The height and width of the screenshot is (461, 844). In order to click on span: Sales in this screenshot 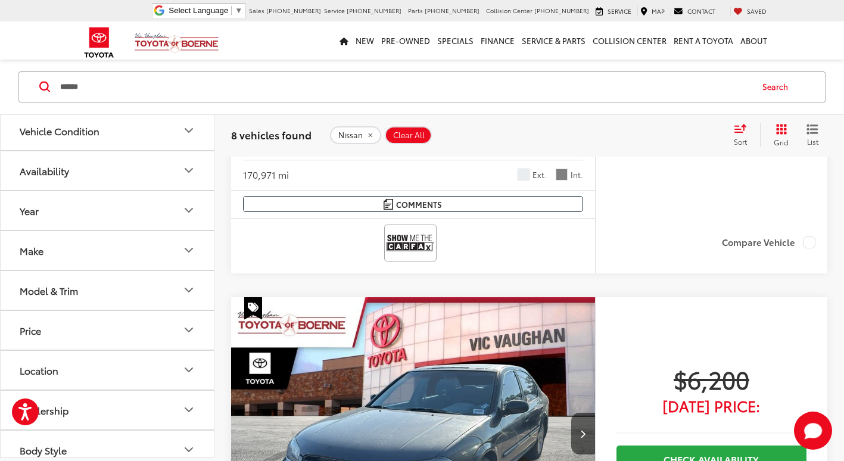, I will do `click(257, 10)`.